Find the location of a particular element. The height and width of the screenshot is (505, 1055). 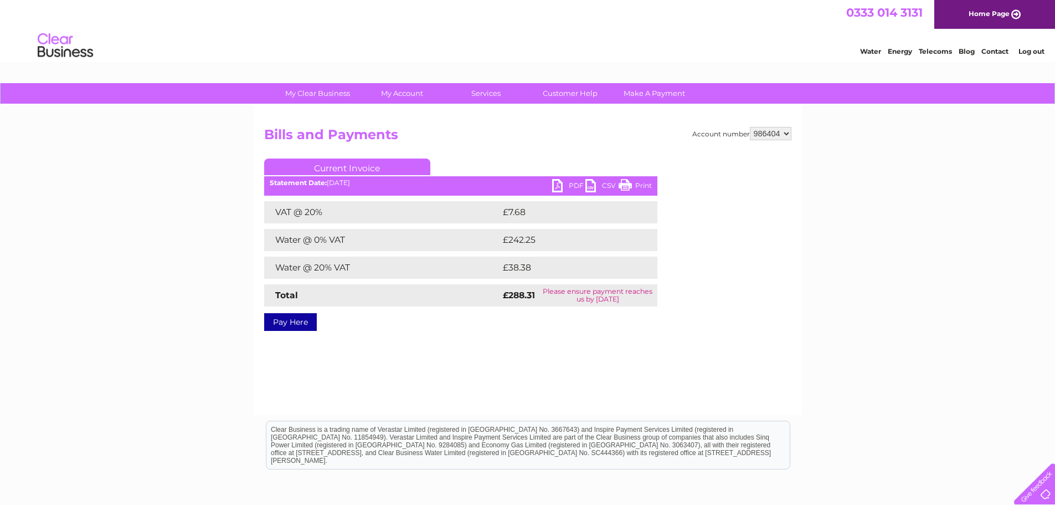

a: Water is located at coordinates (871, 51).